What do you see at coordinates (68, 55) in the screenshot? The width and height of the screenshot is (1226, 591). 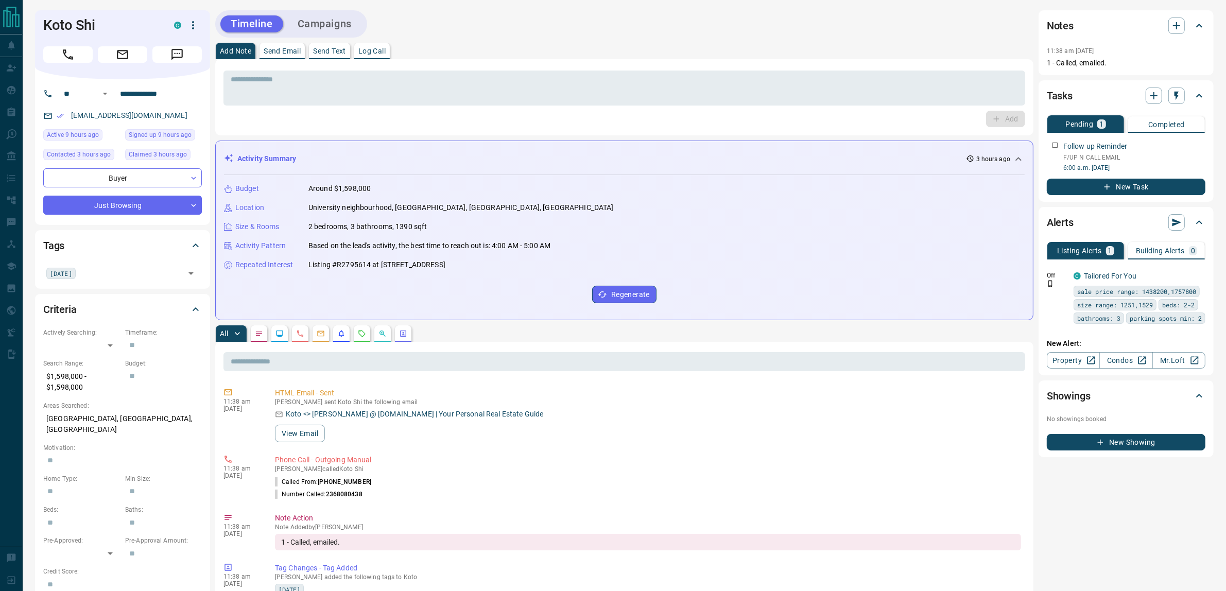 I see `span: Call` at bounding box center [68, 55].